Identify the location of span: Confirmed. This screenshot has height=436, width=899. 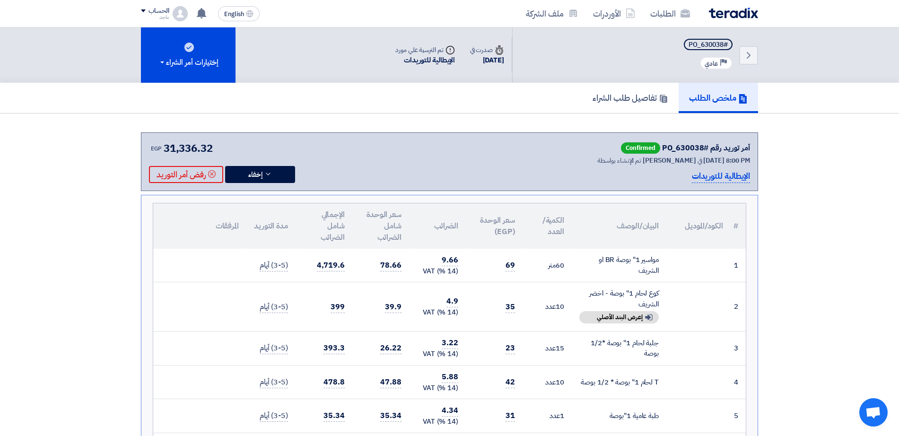
(641, 148).